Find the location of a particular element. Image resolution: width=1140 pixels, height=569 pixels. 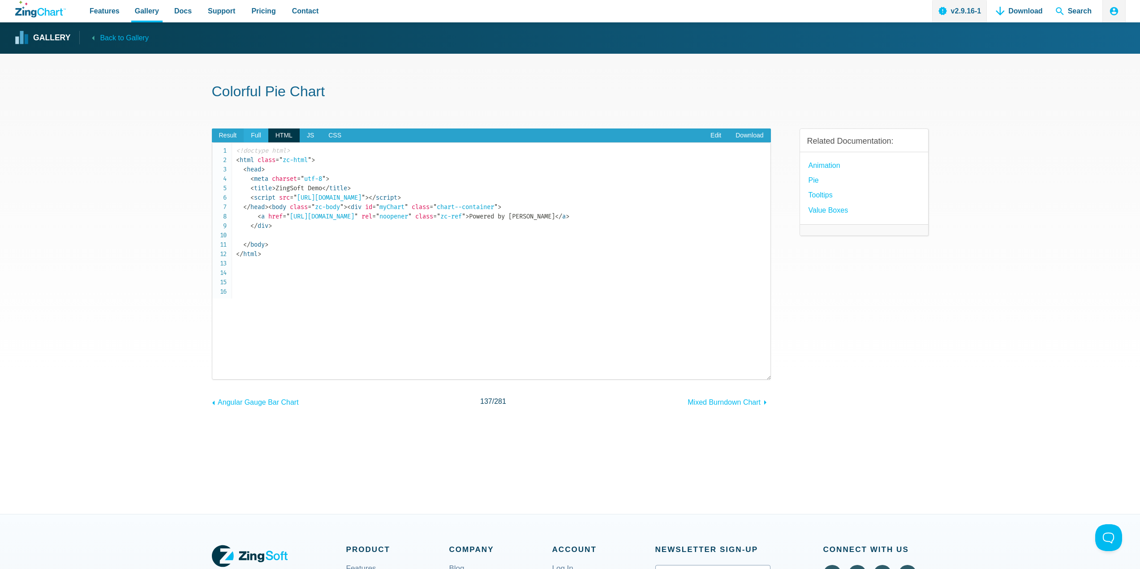

span: Company is located at coordinates (501, 550).